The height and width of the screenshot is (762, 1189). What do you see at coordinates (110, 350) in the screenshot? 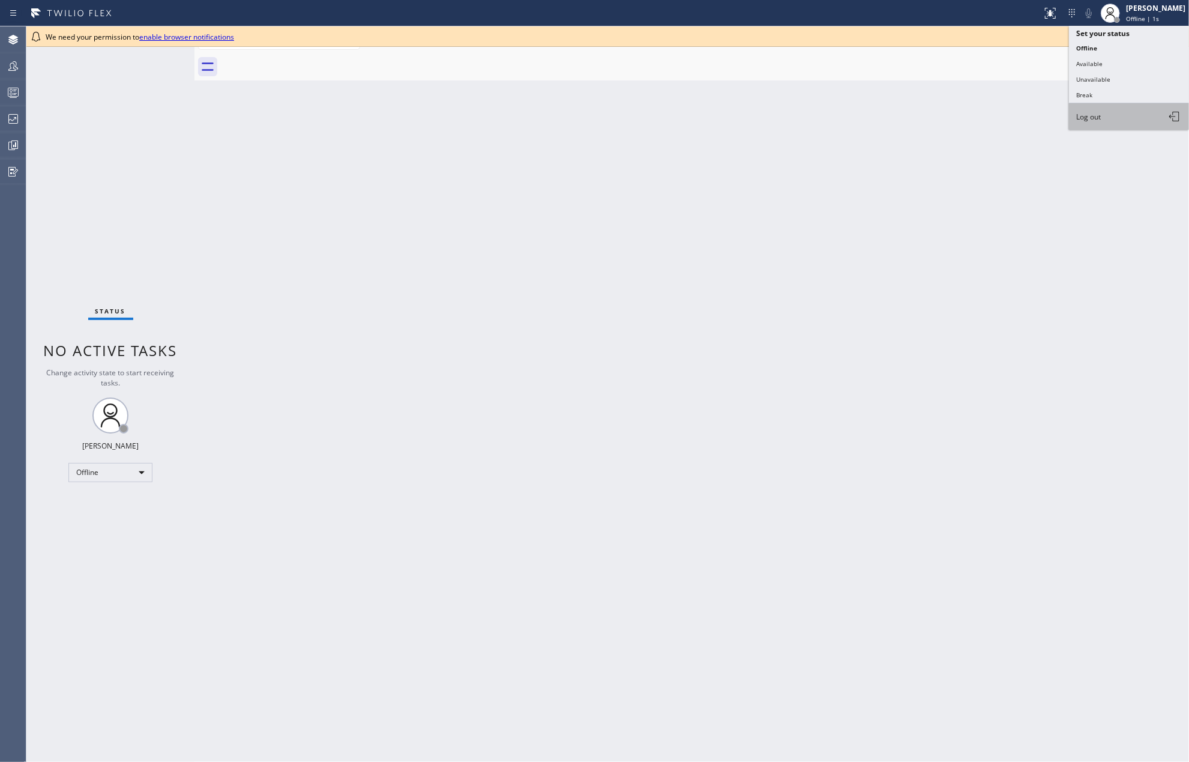
I see `span: No active tasks` at bounding box center [110, 350].